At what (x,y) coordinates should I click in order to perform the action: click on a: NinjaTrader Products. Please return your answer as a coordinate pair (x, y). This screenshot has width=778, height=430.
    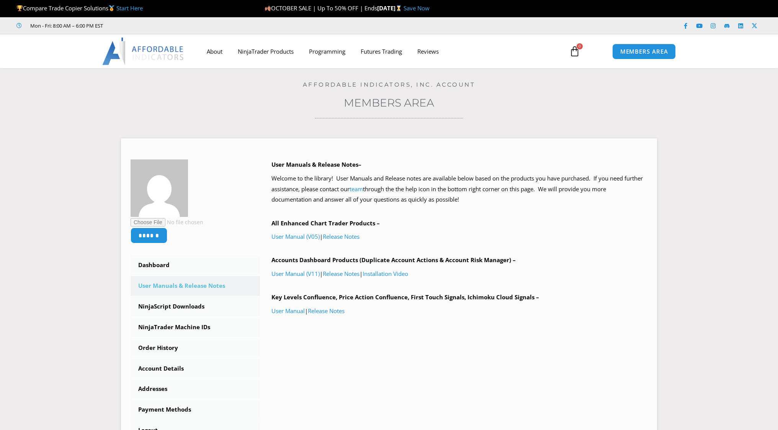
    Looking at the image, I should click on (266, 51).